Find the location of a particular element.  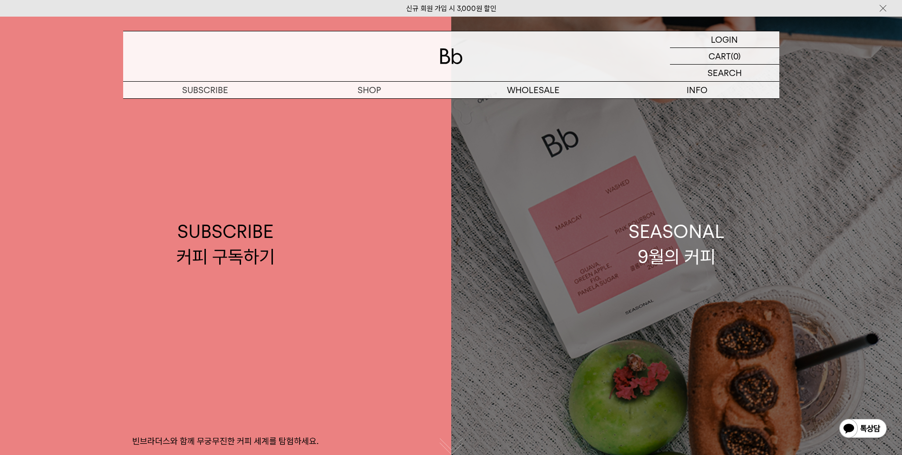

p: LOGIN is located at coordinates (724, 39).